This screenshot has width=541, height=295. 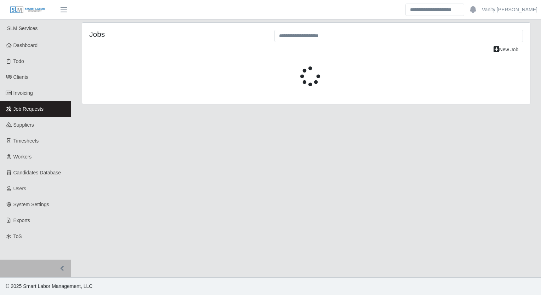 I want to click on span: Users, so click(x=20, y=189).